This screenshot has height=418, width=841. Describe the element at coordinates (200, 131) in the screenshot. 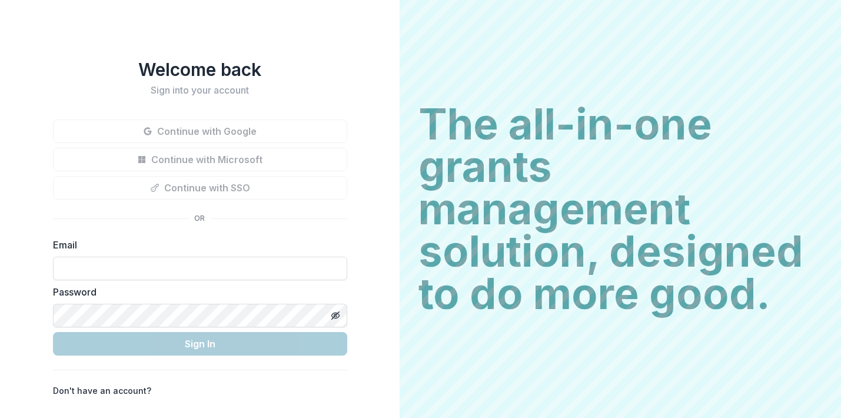

I see `button: Continue with Google` at that location.